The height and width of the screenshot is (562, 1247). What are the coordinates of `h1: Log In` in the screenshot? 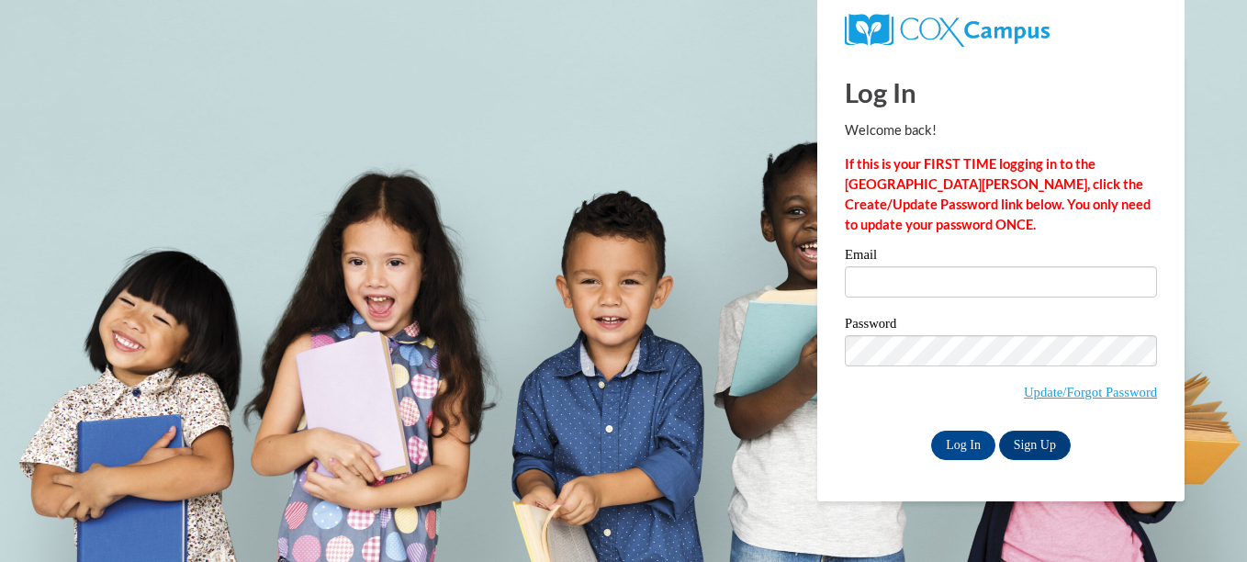 It's located at (1001, 92).